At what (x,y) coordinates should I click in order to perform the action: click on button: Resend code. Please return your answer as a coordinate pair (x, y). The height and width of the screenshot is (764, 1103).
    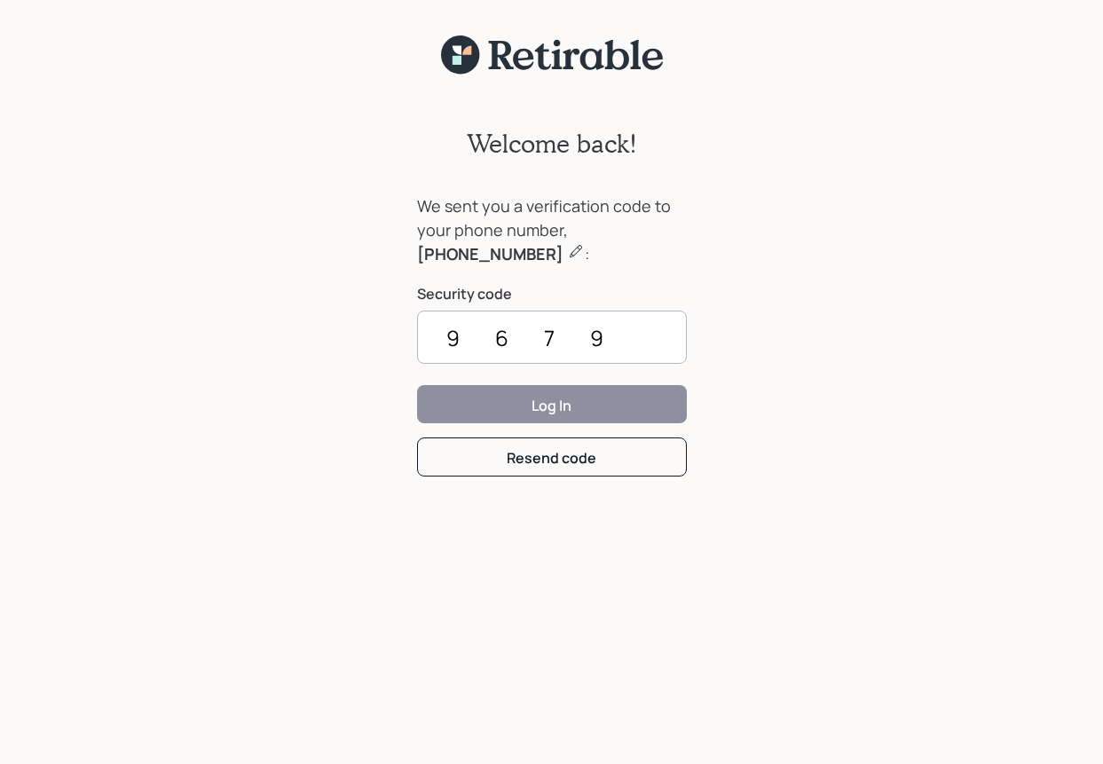
    Looking at the image, I should click on (552, 456).